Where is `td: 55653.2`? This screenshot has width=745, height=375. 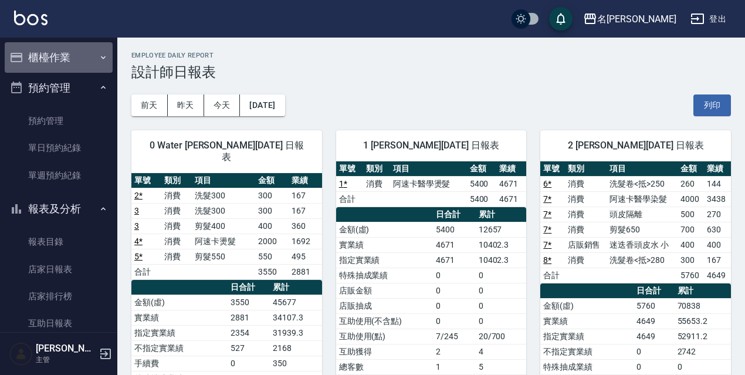
td: 55653.2 is located at coordinates (702, 321).